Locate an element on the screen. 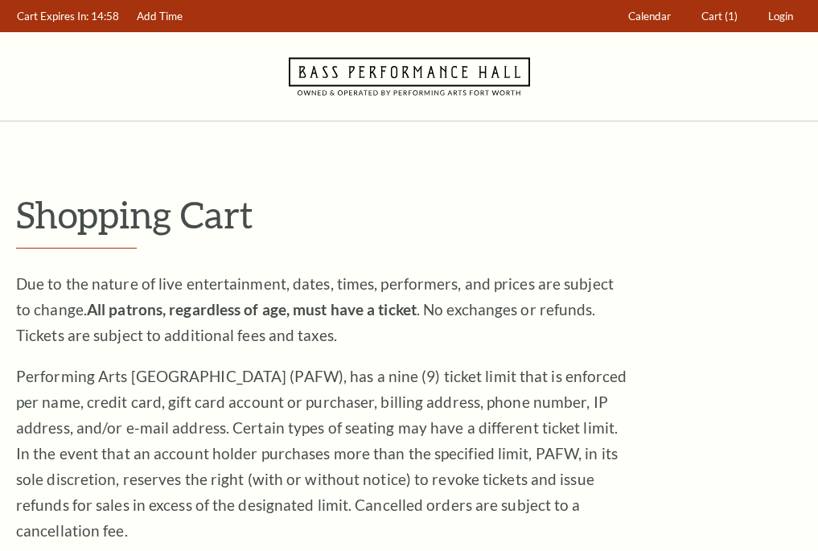 This screenshot has height=551, width=818. p: Shopping Cart is located at coordinates (408, 214).